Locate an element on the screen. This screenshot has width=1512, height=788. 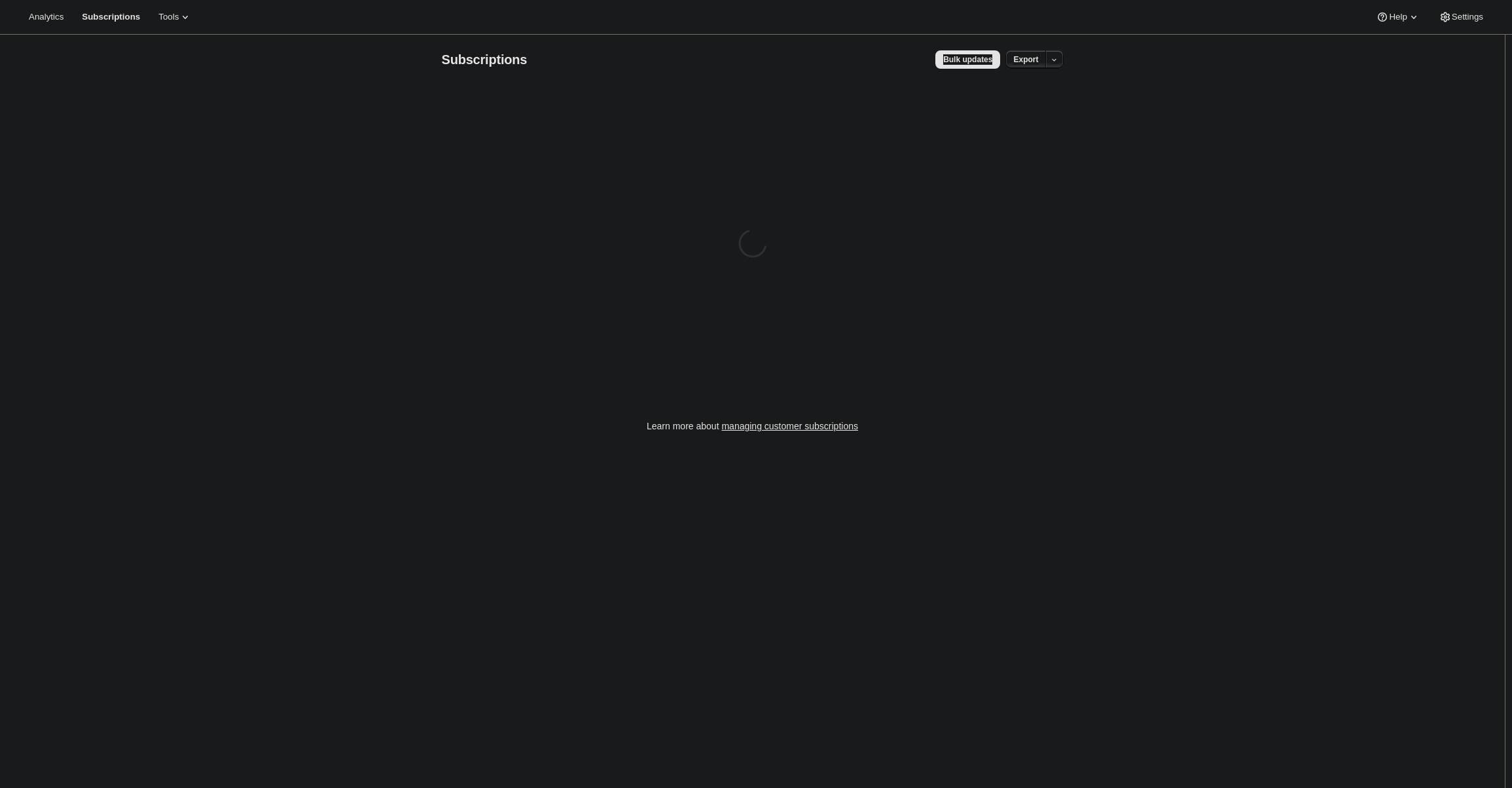
button: Analytics is located at coordinates (46, 17).